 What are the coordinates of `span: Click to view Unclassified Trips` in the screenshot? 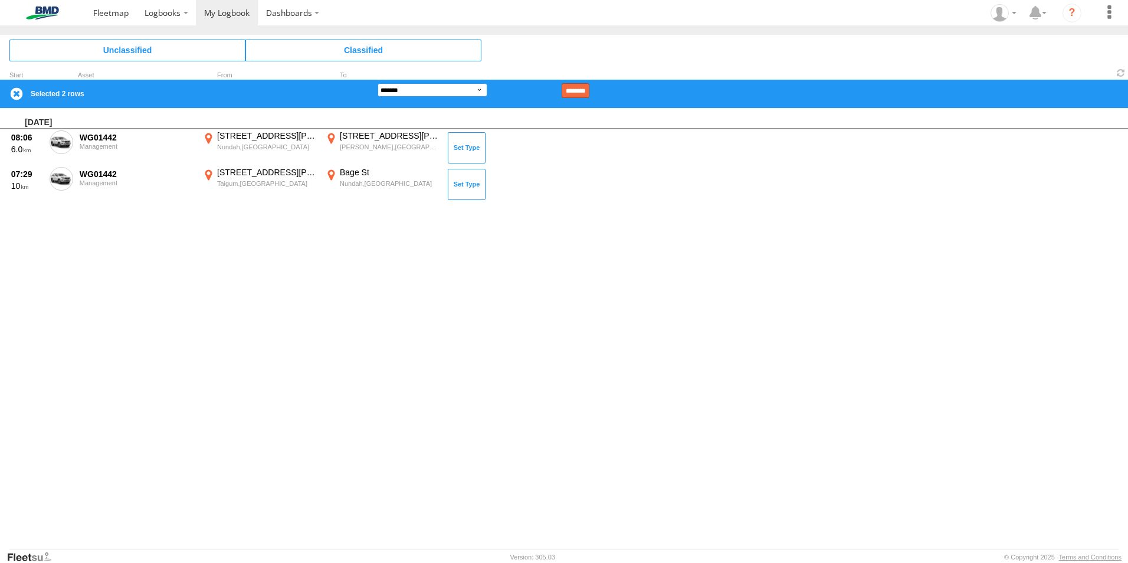 It's located at (127, 50).